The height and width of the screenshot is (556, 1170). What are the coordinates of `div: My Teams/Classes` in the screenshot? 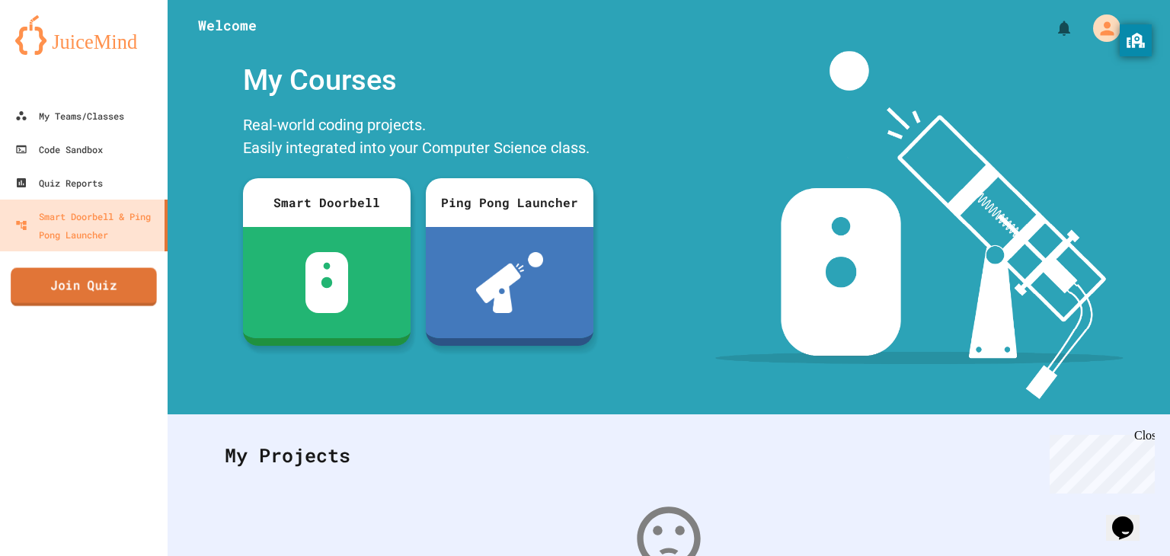 It's located at (69, 116).